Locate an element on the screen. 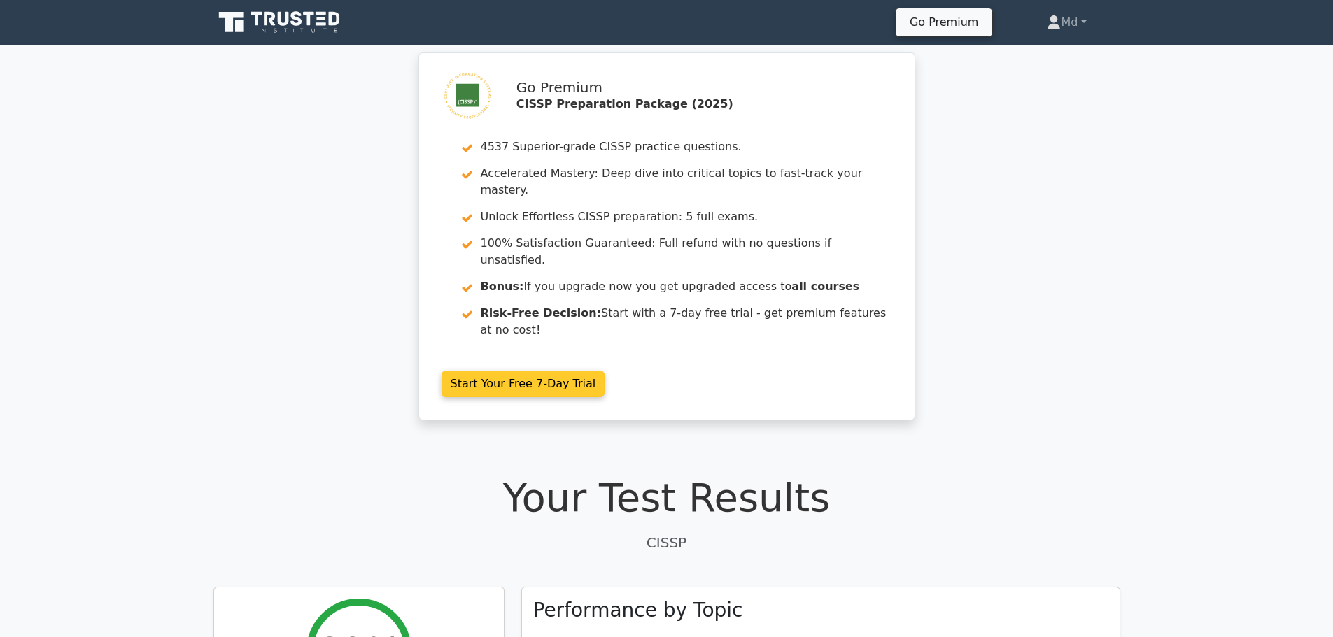 This screenshot has width=1333, height=637. a: Md is located at coordinates (1066, 22).